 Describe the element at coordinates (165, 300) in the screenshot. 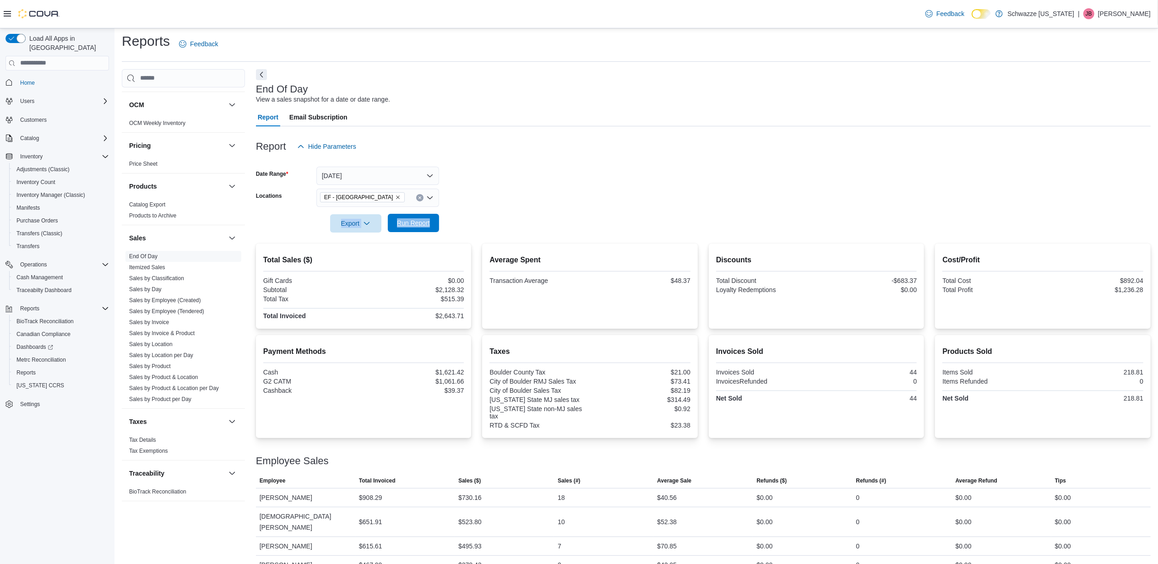

I see `span: Sales by Employee (Created)` at that location.